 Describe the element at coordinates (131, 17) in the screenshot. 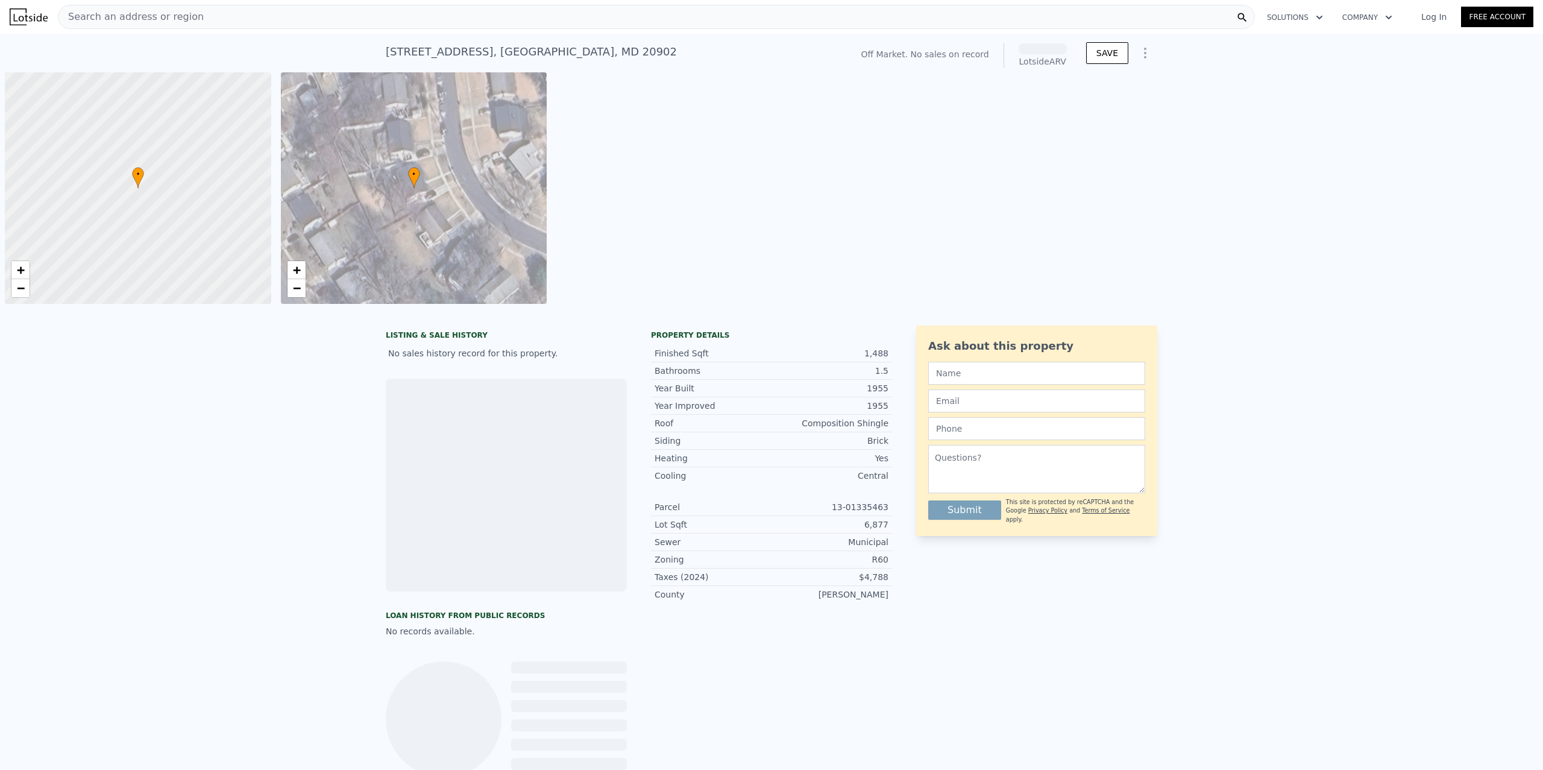

I see `span: Search an address or region` at that location.